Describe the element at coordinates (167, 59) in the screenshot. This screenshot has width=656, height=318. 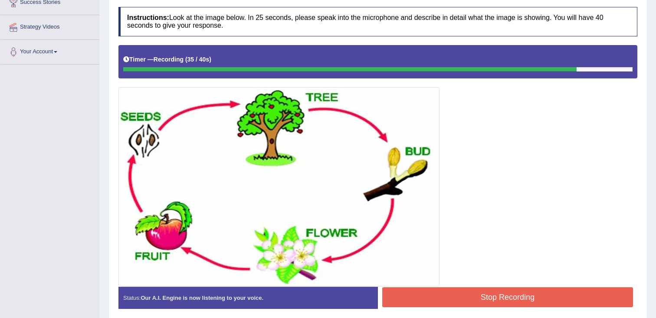
I see `h5: Timer —` at that location.